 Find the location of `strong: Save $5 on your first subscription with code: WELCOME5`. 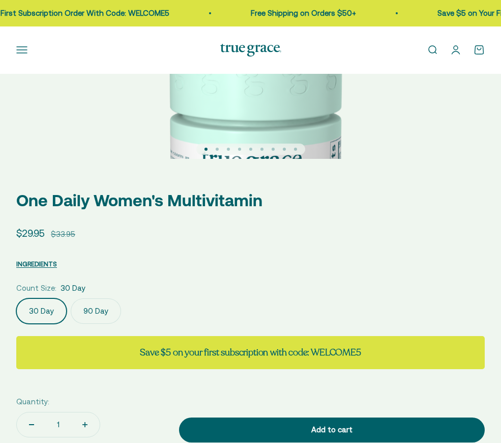

strong: Save $5 on your first subscription with code: WELCOME5 is located at coordinates (250, 352).